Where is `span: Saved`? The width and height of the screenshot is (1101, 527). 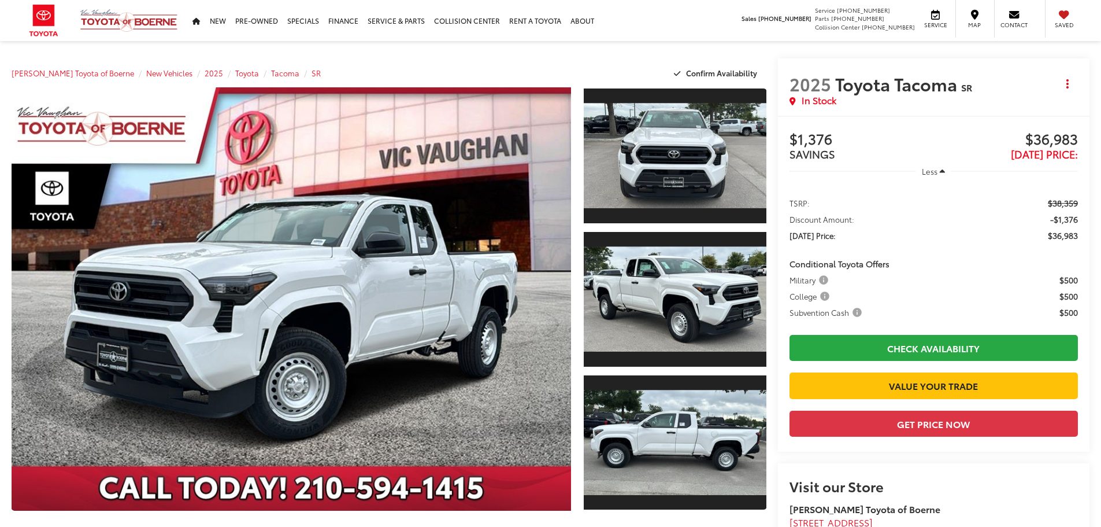 span: Saved is located at coordinates (1064, 25).